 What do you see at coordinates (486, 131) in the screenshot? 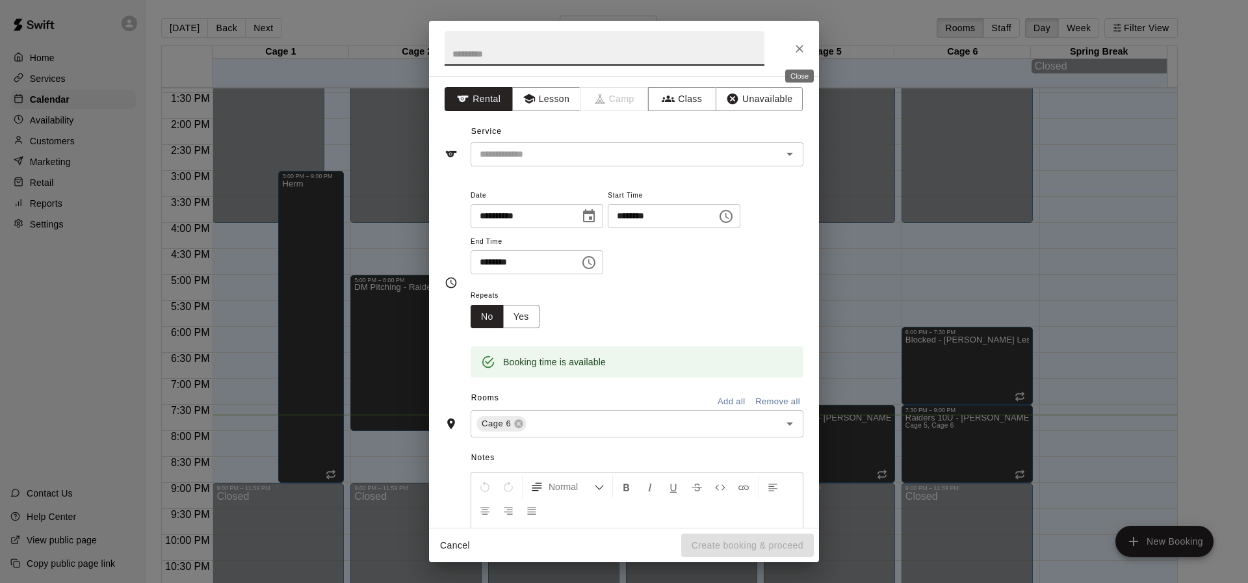
I see `span: Service` at bounding box center [486, 131].